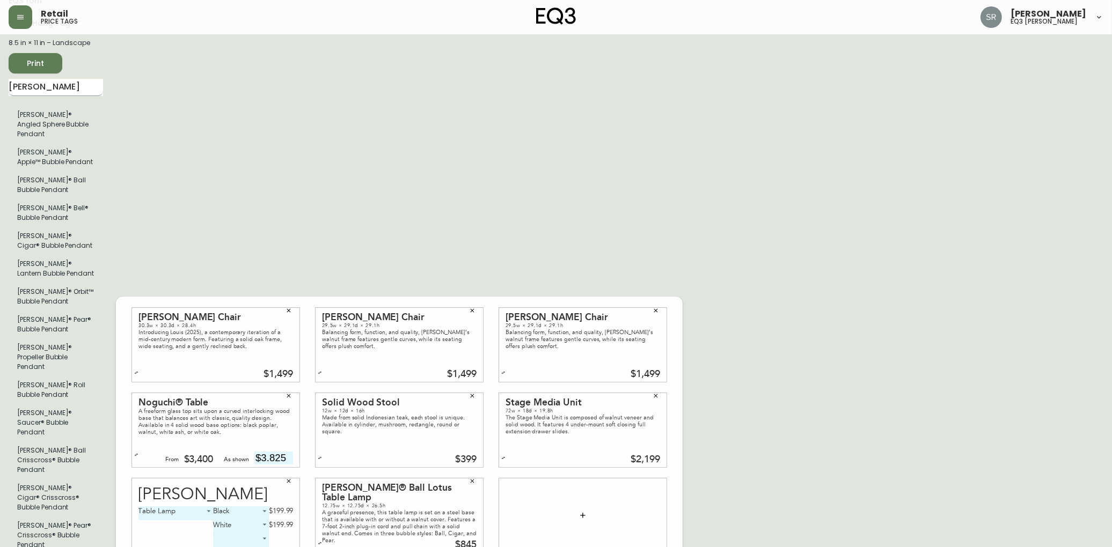  I want to click on div: $3,400, so click(199, 460).